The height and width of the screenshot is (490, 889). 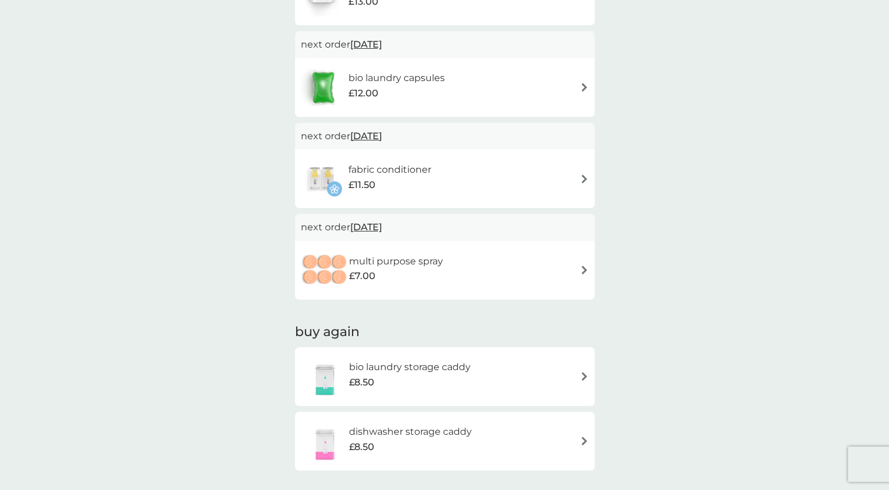 What do you see at coordinates (396, 262) in the screenshot?
I see `h6: multi purpose spray` at bounding box center [396, 262].